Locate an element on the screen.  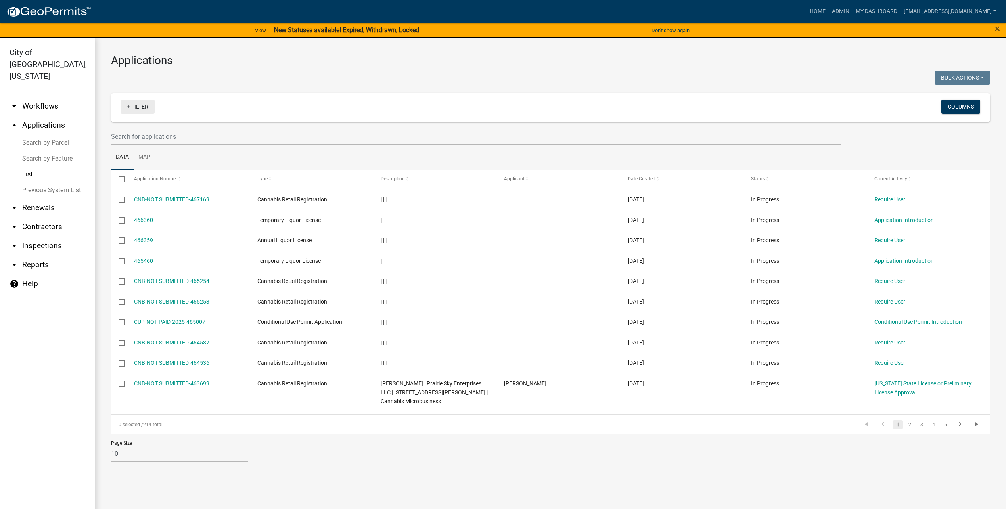
a: Home is located at coordinates (818, 12).